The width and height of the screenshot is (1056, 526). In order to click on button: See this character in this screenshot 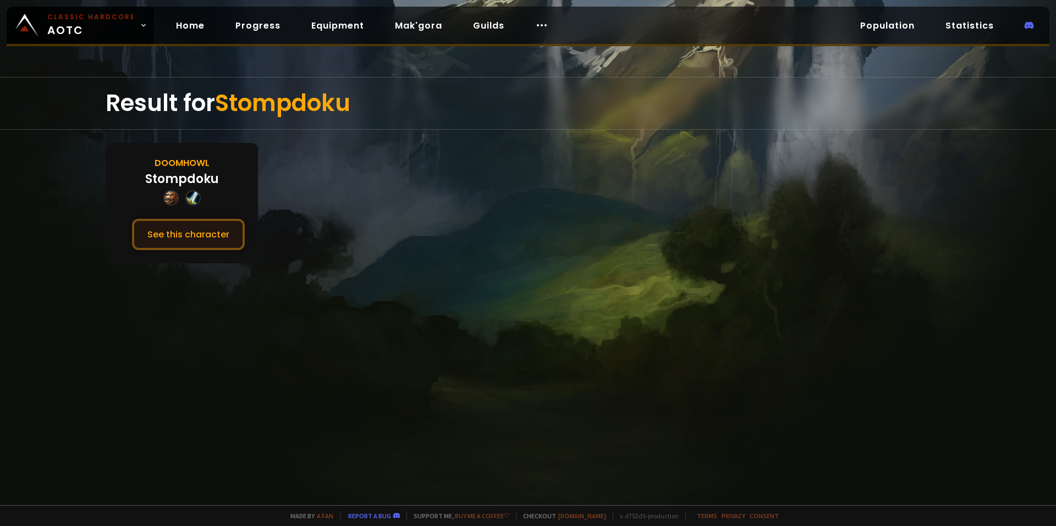, I will do `click(188, 234)`.